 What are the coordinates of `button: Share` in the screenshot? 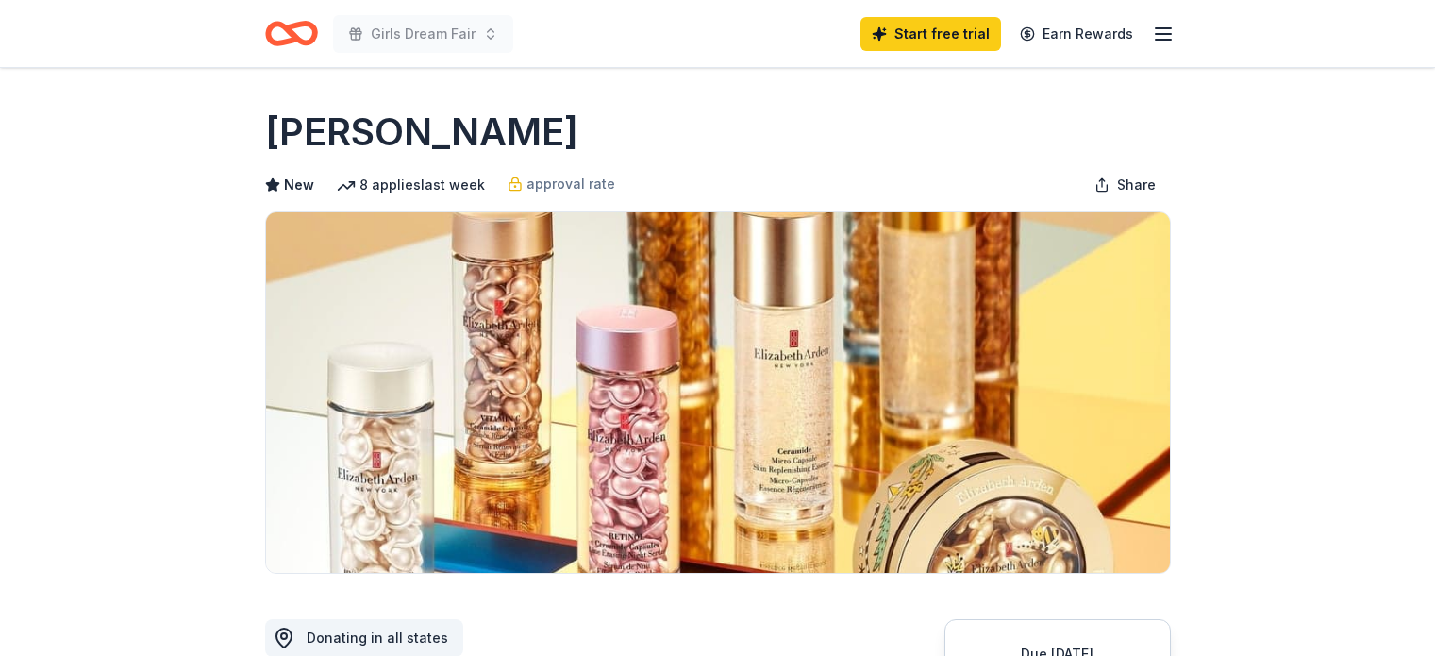 It's located at (1125, 185).